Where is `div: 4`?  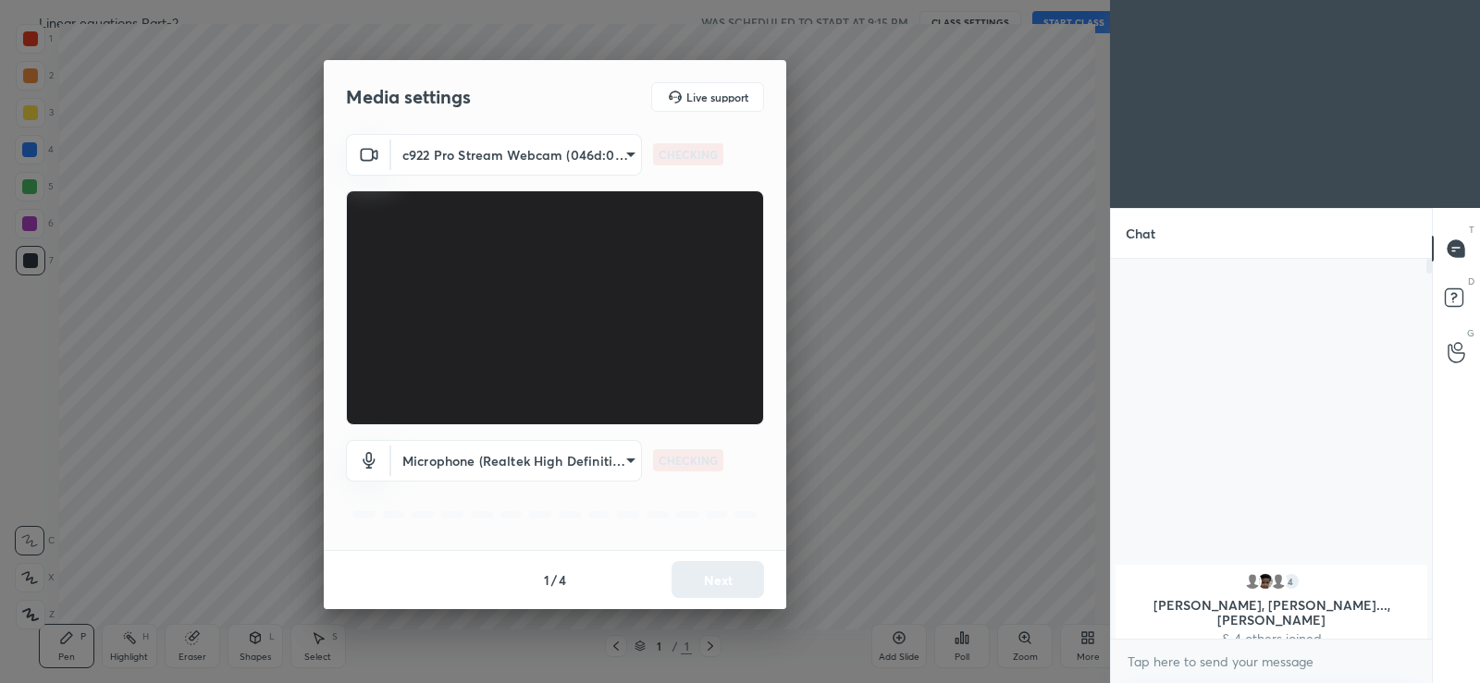 div: 4 is located at coordinates (1291, 582).